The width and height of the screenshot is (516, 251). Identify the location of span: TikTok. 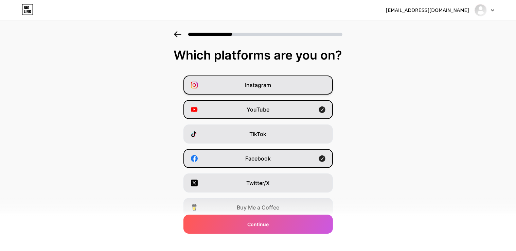
(258, 134).